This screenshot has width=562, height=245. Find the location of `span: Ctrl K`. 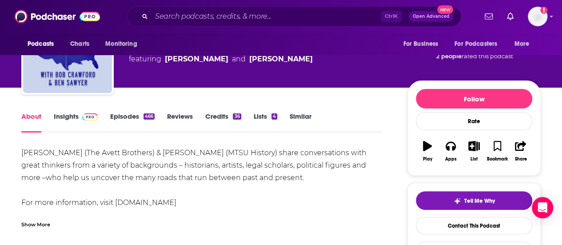

span: Ctrl K is located at coordinates (391, 16).